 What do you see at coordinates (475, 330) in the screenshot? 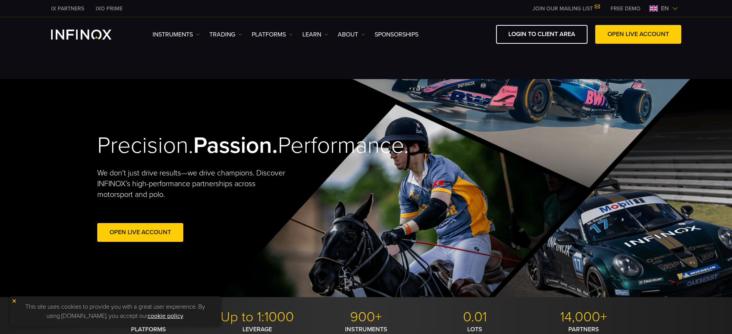
I see `strong: LOTS` at bounding box center [475, 330].